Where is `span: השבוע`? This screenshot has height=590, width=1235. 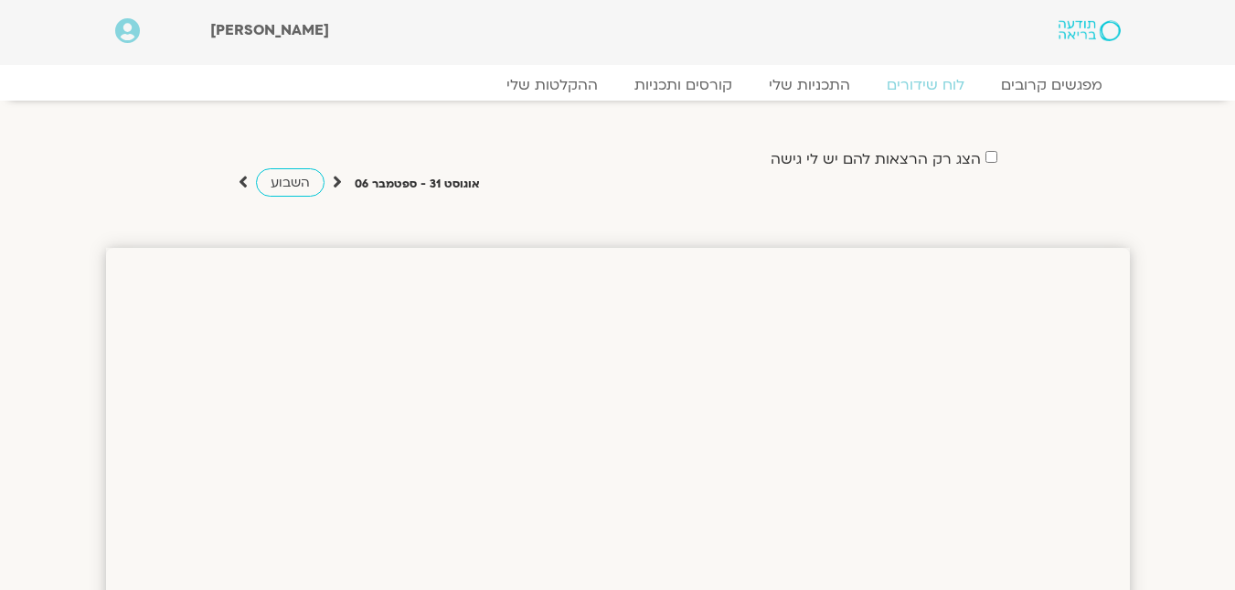 span: השבוע is located at coordinates (290, 182).